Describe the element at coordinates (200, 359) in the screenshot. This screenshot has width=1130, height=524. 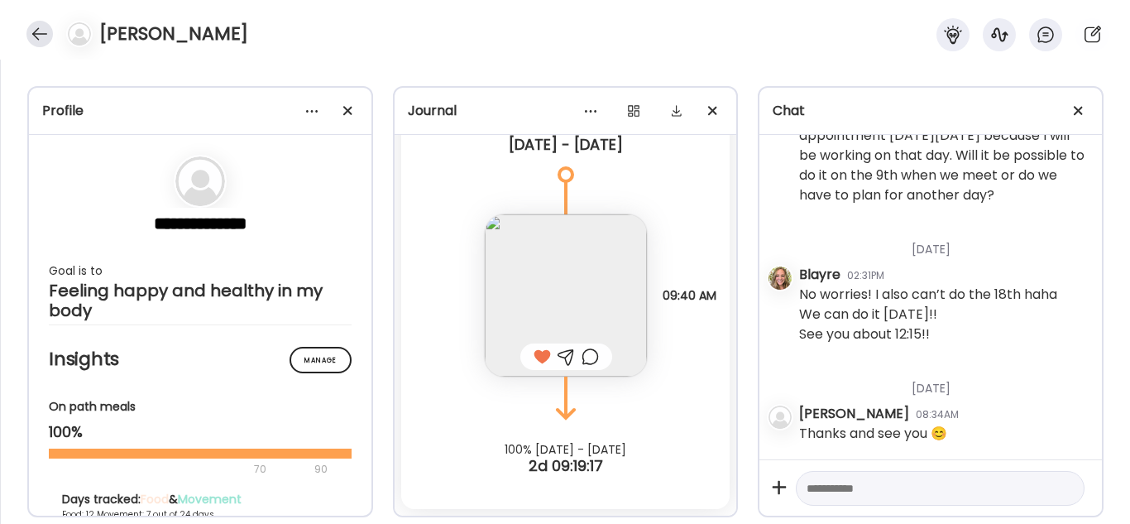
I see `h2: Insights` at that location.